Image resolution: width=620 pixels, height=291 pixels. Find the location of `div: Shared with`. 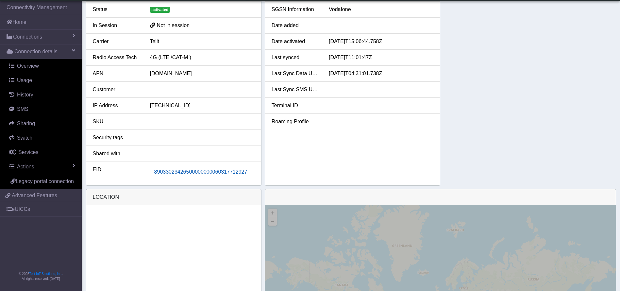

div: Shared with is located at coordinates (116, 154).